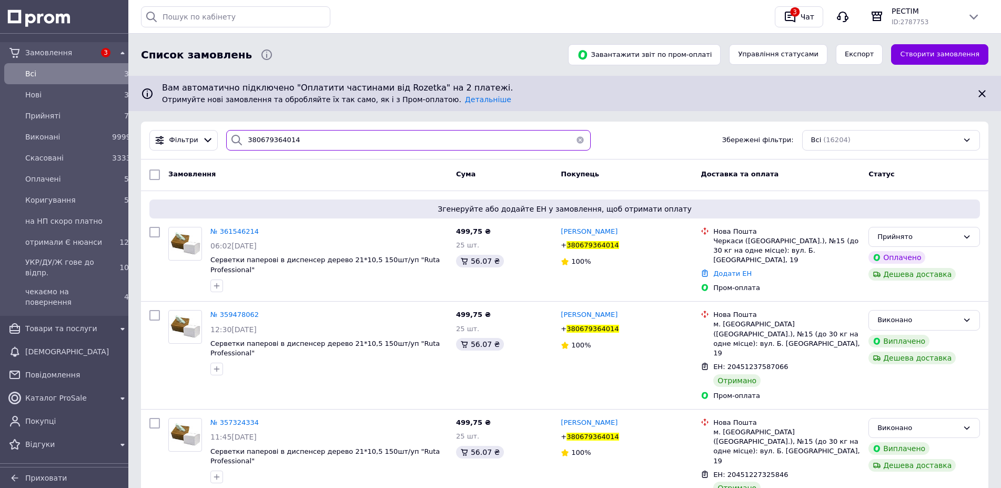 The image size is (1001, 488). What do you see at coordinates (235, 314) in the screenshot?
I see `span: № 359478062` at bounding box center [235, 314].